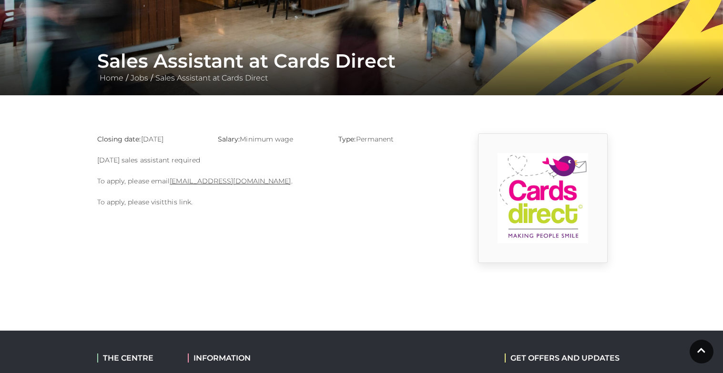 Image resolution: width=723 pixels, height=373 pixels. Describe the element at coordinates (248, 358) in the screenshot. I see `h2: INFORMATION` at that location.